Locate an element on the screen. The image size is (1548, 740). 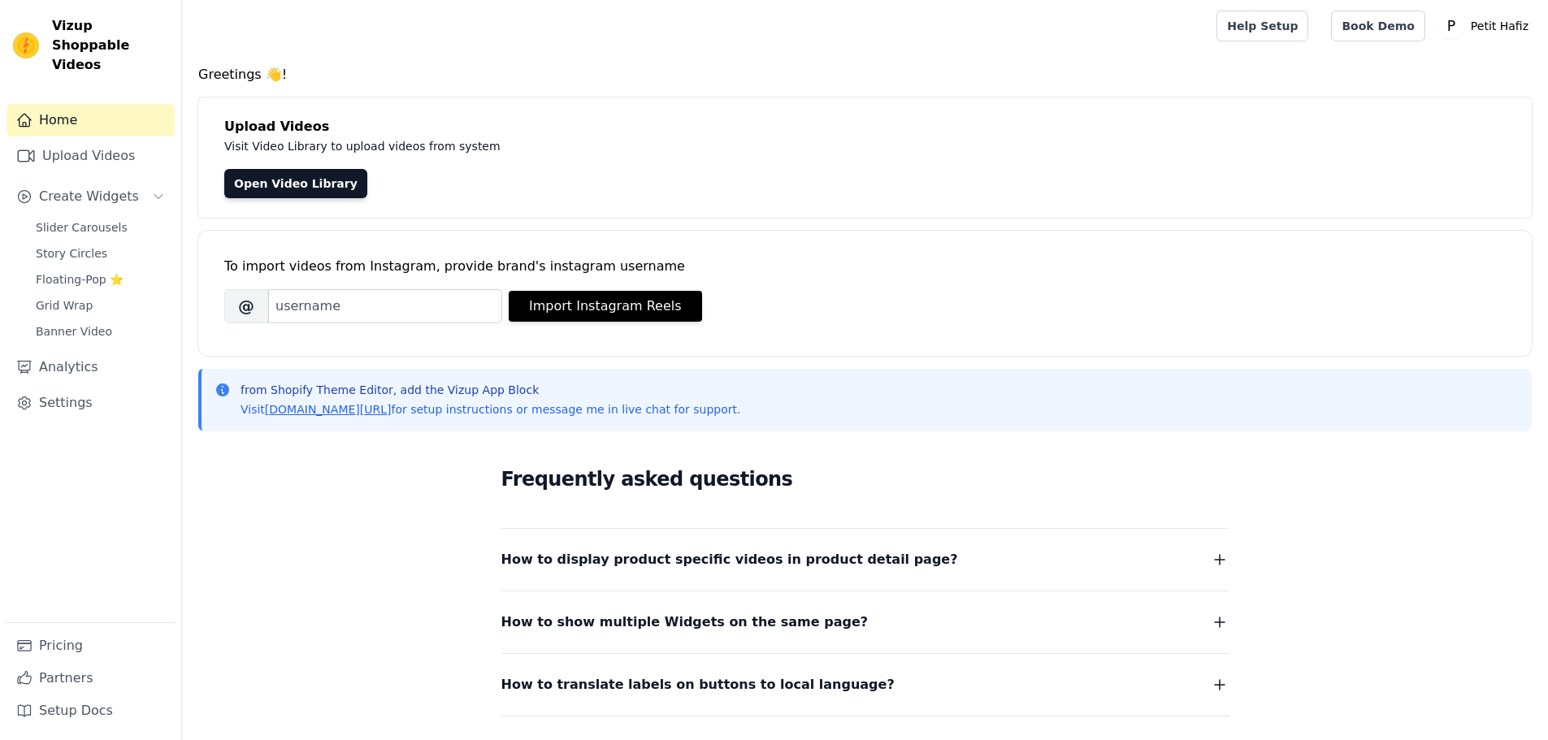
span: Slider Carousels is located at coordinates (81, 228).